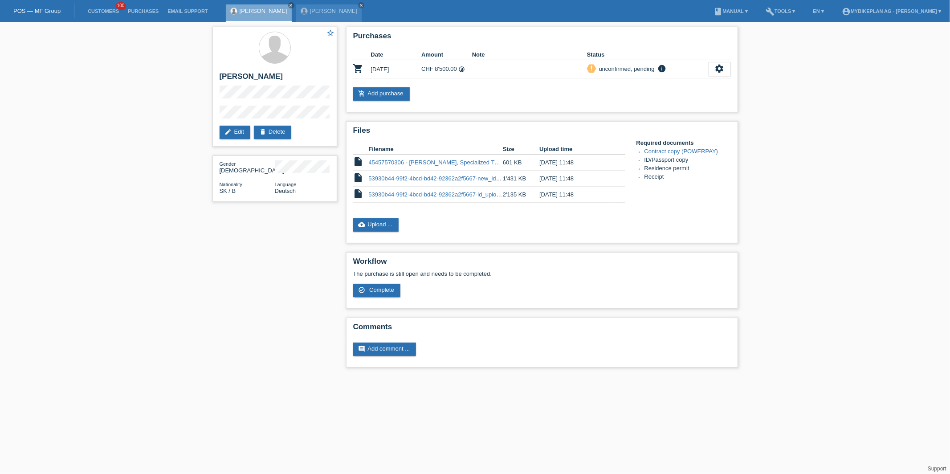 This screenshot has width=950, height=474. I want to click on i: settings, so click(719, 69).